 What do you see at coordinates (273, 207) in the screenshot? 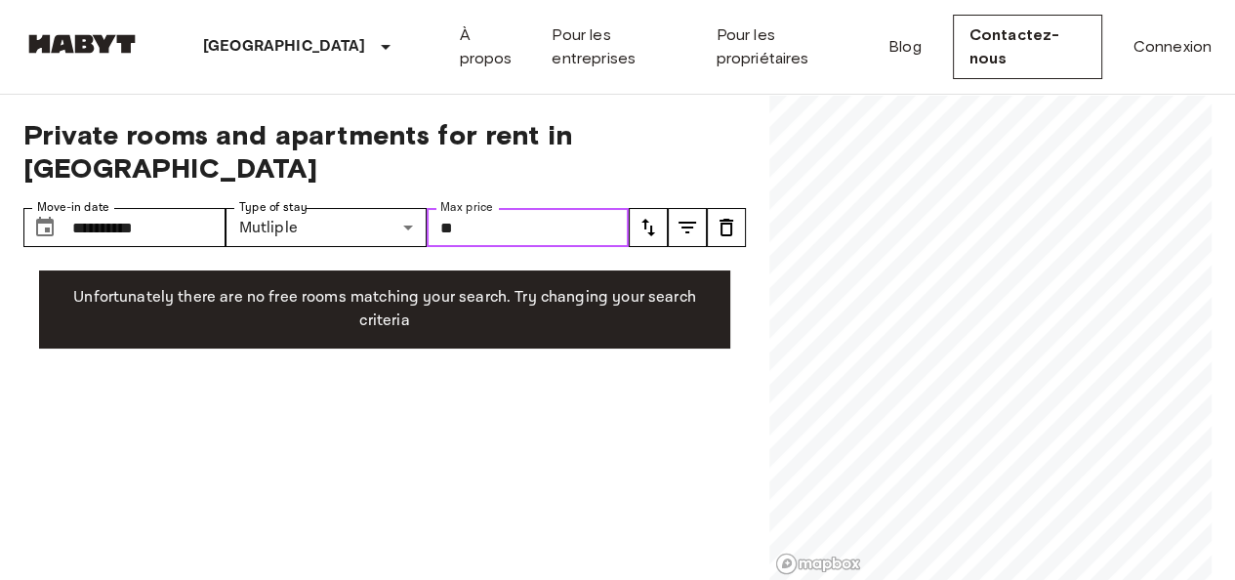
I see `label: Type of stay` at bounding box center [273, 207].